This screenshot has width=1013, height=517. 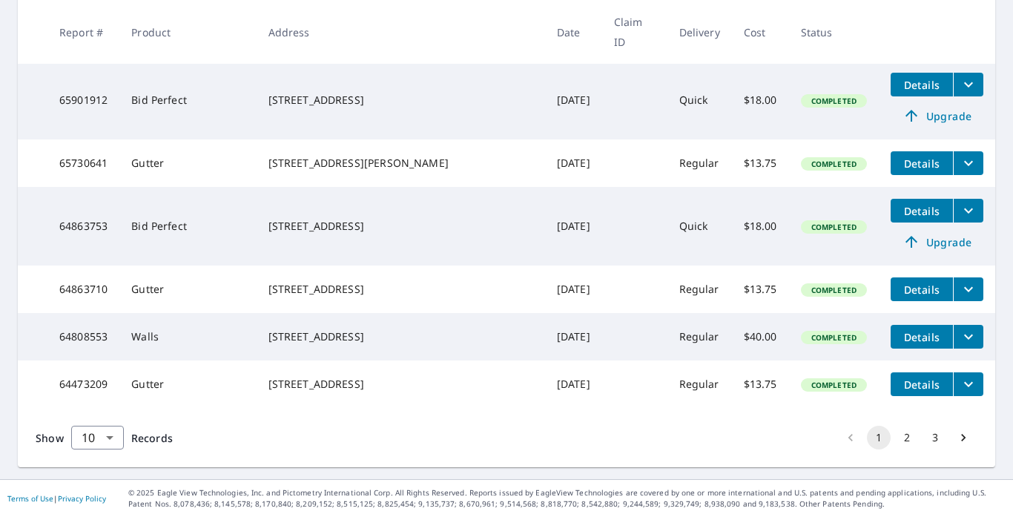 I want to click on span: Show, so click(x=50, y=438).